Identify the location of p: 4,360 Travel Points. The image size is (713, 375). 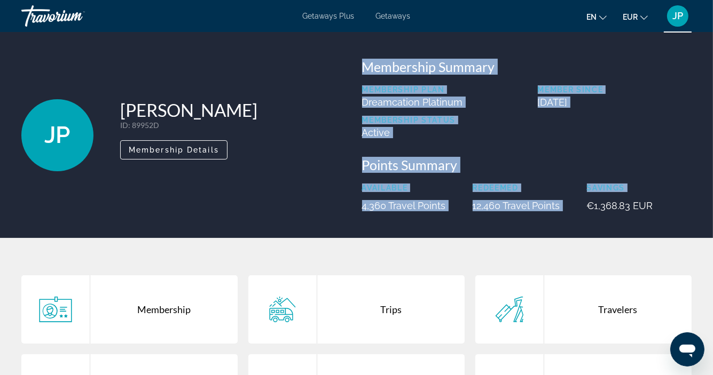
(404, 206).